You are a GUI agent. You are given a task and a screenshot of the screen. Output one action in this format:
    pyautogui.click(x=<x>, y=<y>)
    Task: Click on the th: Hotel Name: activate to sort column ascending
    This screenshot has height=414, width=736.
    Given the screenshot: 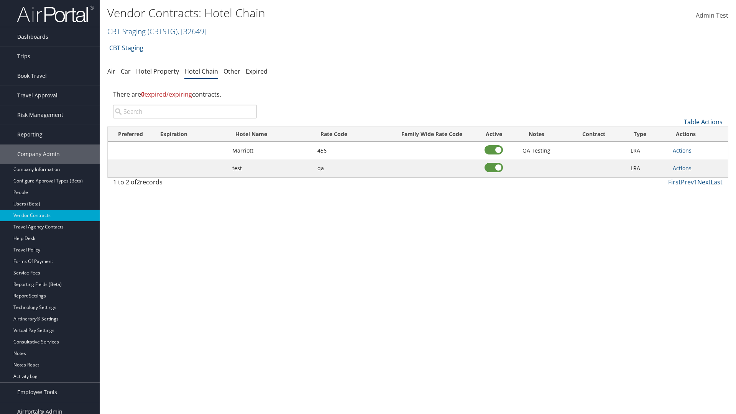 What is the action you would take?
    pyautogui.click(x=271, y=134)
    